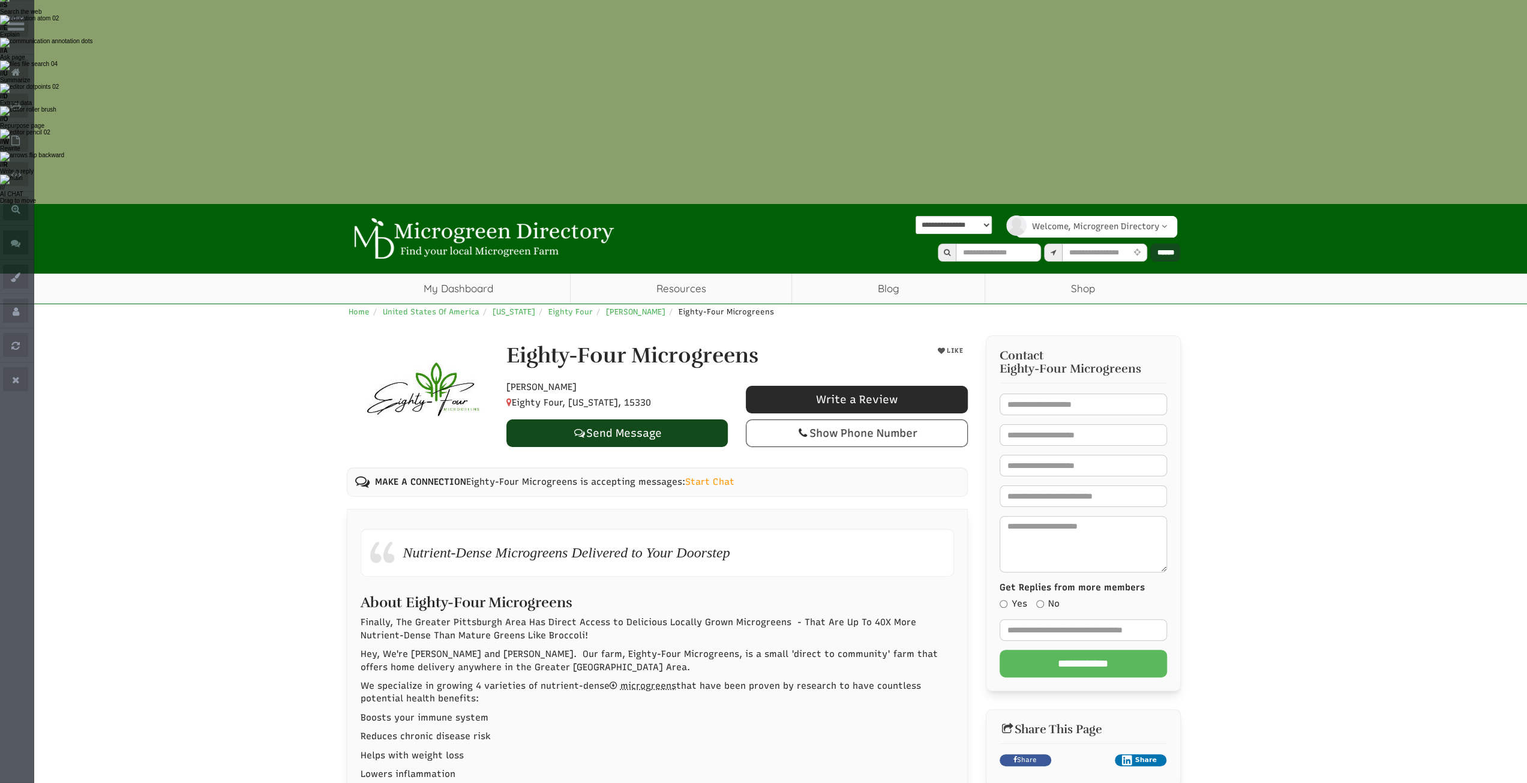 This screenshot has width=1527, height=783. I want to click on h2: Share This Page, so click(1083, 729).